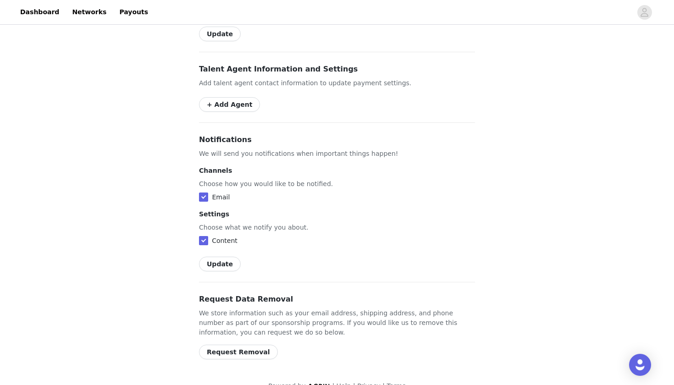 This screenshot has height=385, width=674. What do you see at coordinates (337, 227) in the screenshot?
I see `p: Choose what we notify you about.` at bounding box center [337, 227].